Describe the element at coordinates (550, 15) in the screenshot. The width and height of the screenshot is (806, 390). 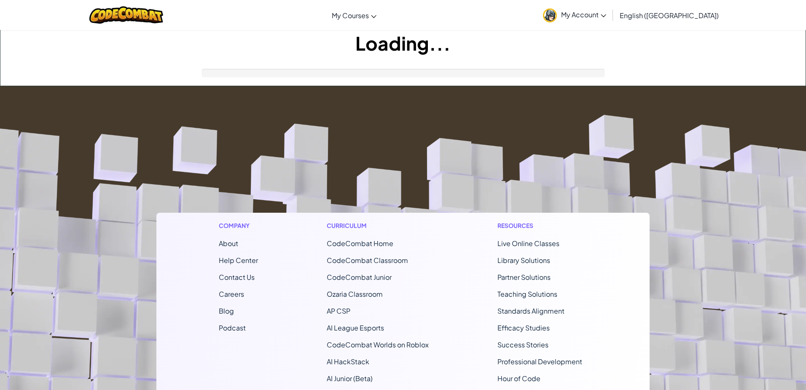
I see `img: avatar` at that location.